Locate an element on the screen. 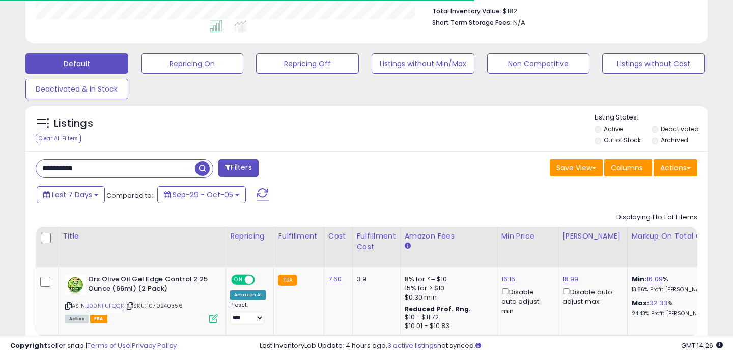 The height and width of the screenshot is (356, 733). div: Last InventoryLab Update: 4 hours ago, not synced. is located at coordinates (491, 346).